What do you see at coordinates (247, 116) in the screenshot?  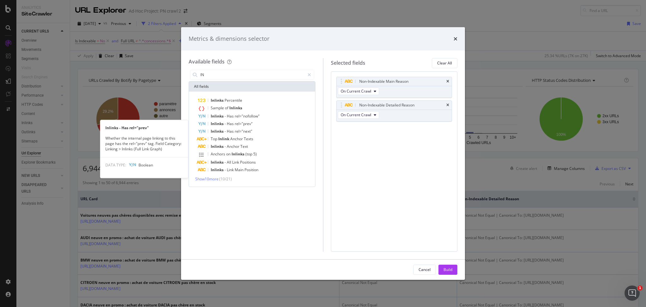 I see `span: rel="nofollow"` at bounding box center [247, 116].